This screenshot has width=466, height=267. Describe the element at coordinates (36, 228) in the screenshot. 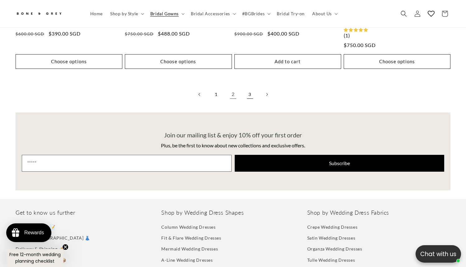

I see `a: #BGBrides Blog 📝` at that location.